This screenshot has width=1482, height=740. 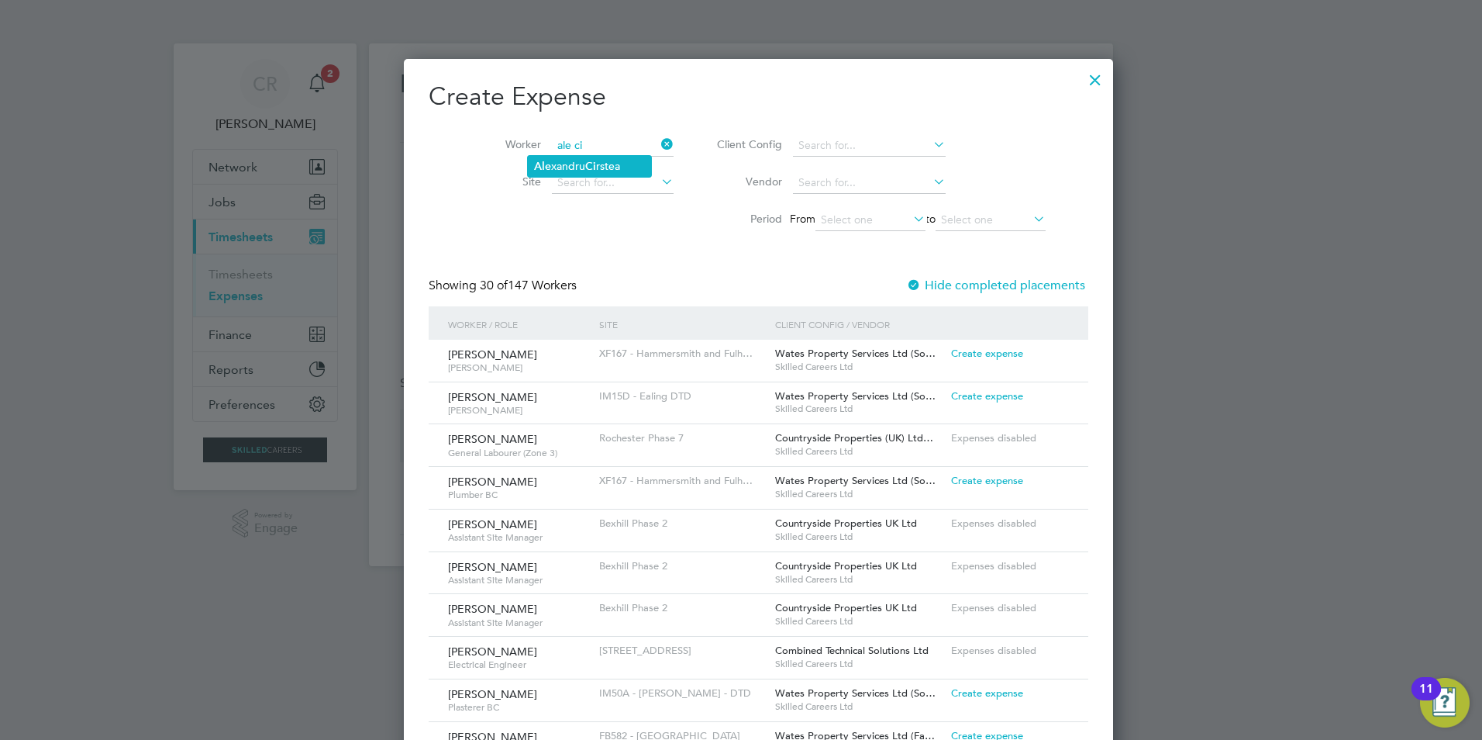 I want to click on span: 147 Workers, so click(x=528, y=285).